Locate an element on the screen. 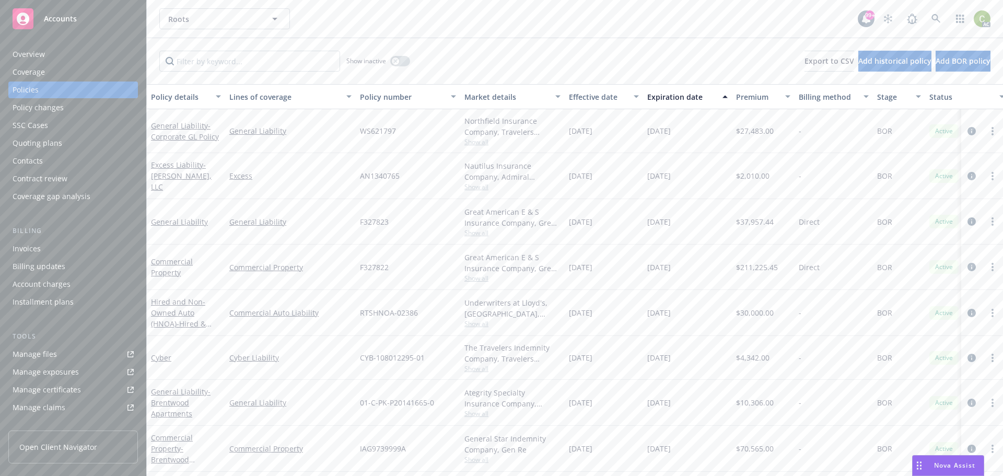  span: 01-C-PK-P20141665-0 is located at coordinates (397, 402).